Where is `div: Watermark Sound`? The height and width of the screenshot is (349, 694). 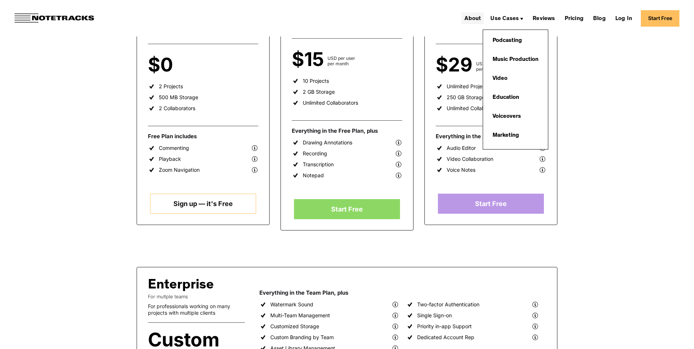
div: Watermark Sound is located at coordinates (292, 304).